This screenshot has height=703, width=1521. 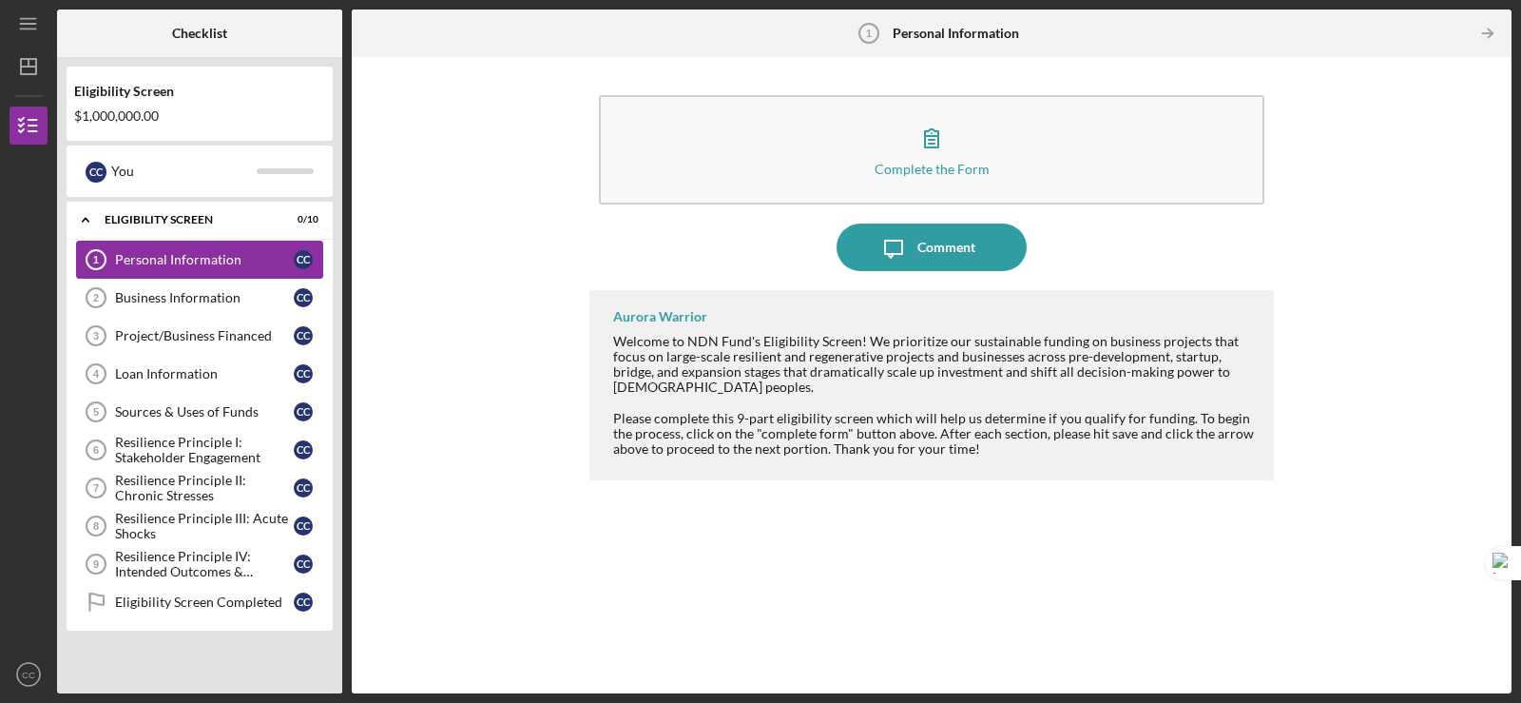 I want to click on tspan: 4, so click(x=96, y=374).